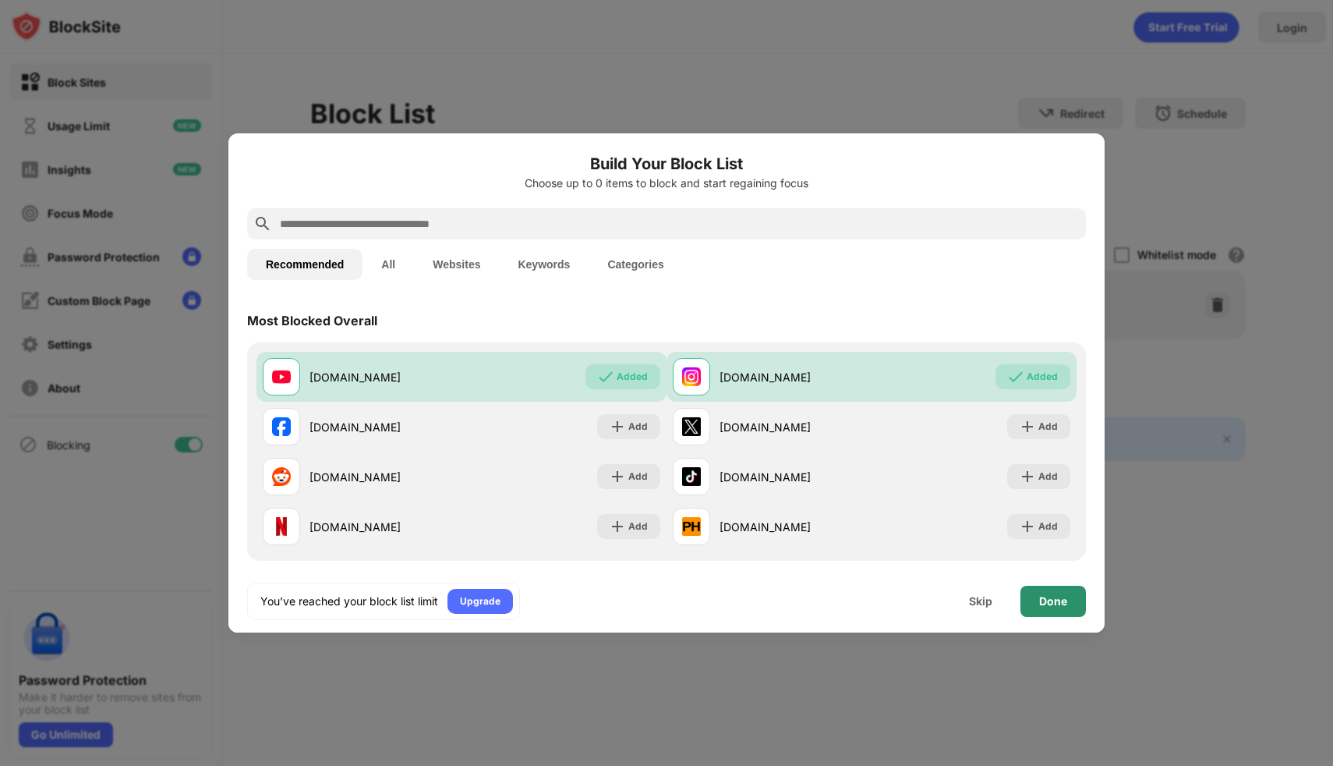 The height and width of the screenshot is (766, 1333). What do you see at coordinates (635, 264) in the screenshot?
I see `button: Categories` at bounding box center [635, 264].